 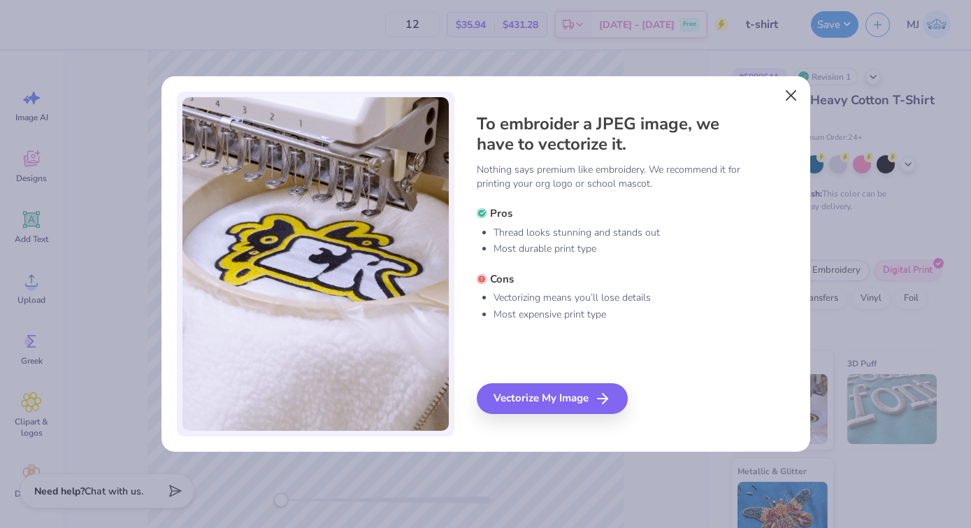 What do you see at coordinates (626, 314) in the screenshot?
I see `li: Most expensive print type` at bounding box center [626, 314].